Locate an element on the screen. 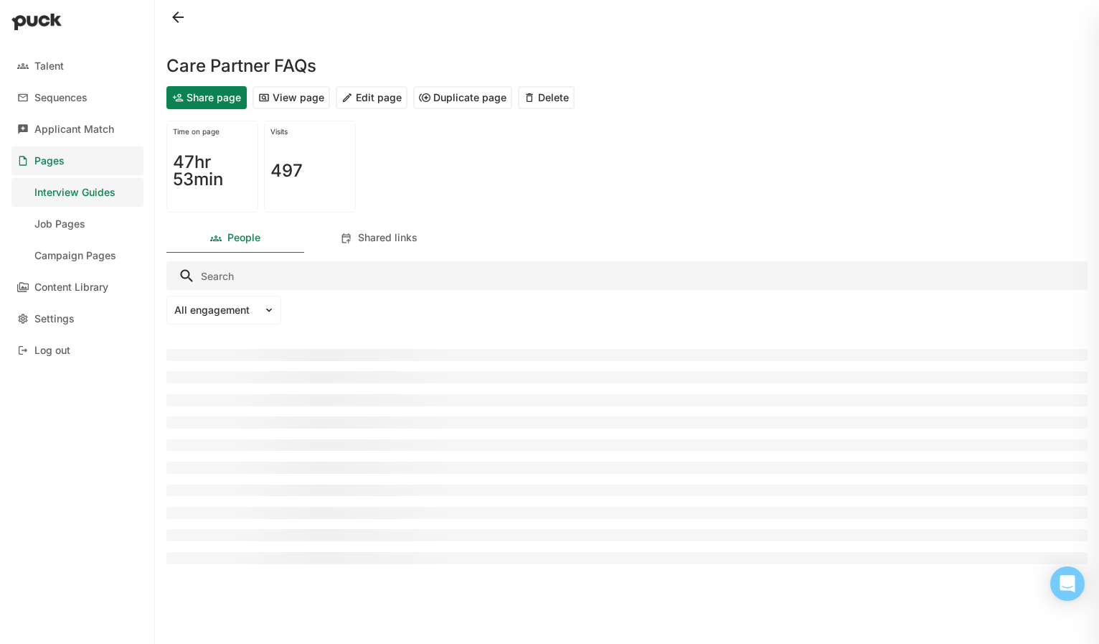 The image size is (1099, 644). div: Visits is located at coordinates (310, 131).